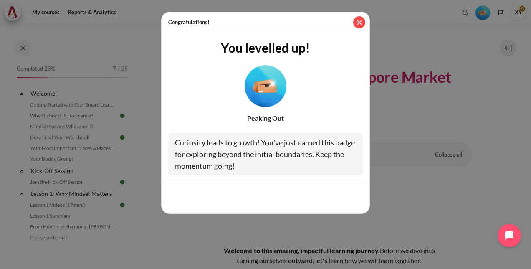 This screenshot has width=531, height=269. What do you see at coordinates (189, 23) in the screenshot?
I see `h5: Congratulations!` at bounding box center [189, 23].